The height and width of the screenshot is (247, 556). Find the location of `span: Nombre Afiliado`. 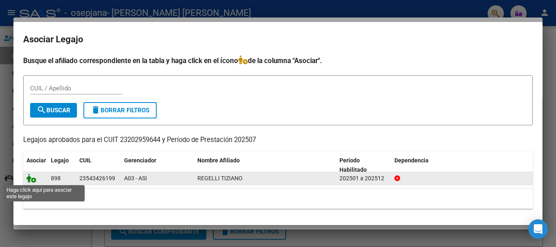

span: Nombre Afiliado is located at coordinates (219, 160).